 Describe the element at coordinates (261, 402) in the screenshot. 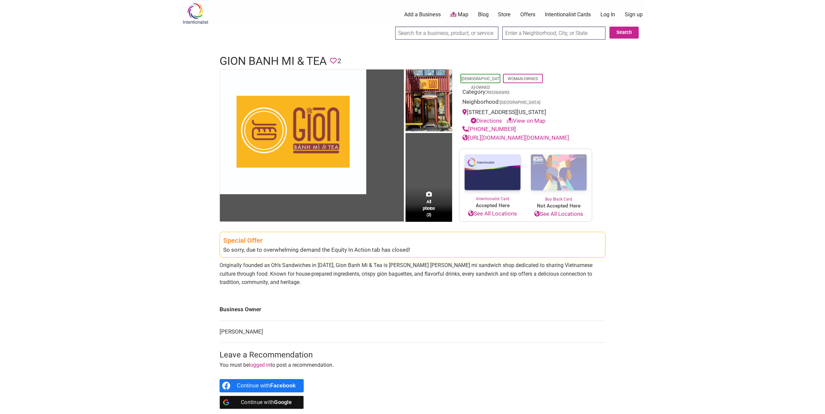

I see `a: Continue with <b>Google</b>` at that location.